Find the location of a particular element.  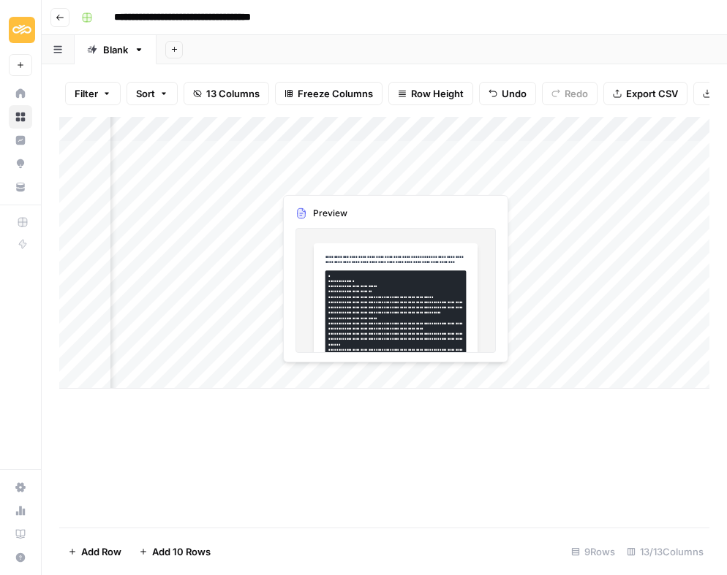

button: Help + Support is located at coordinates (20, 558).